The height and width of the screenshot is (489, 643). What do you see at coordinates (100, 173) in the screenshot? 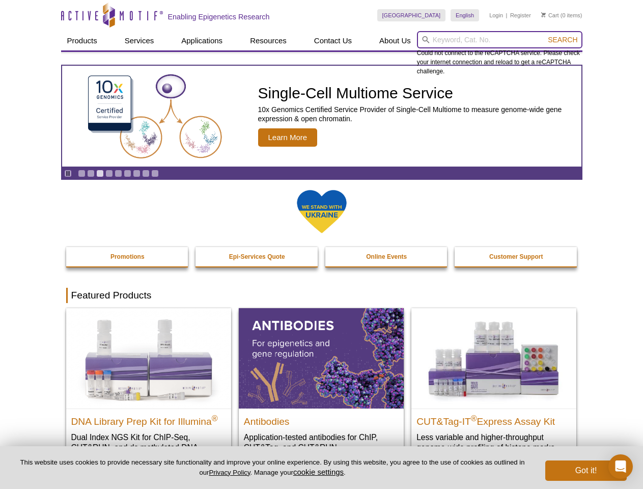
I see `a: Go to slide 3` at bounding box center [100, 173].